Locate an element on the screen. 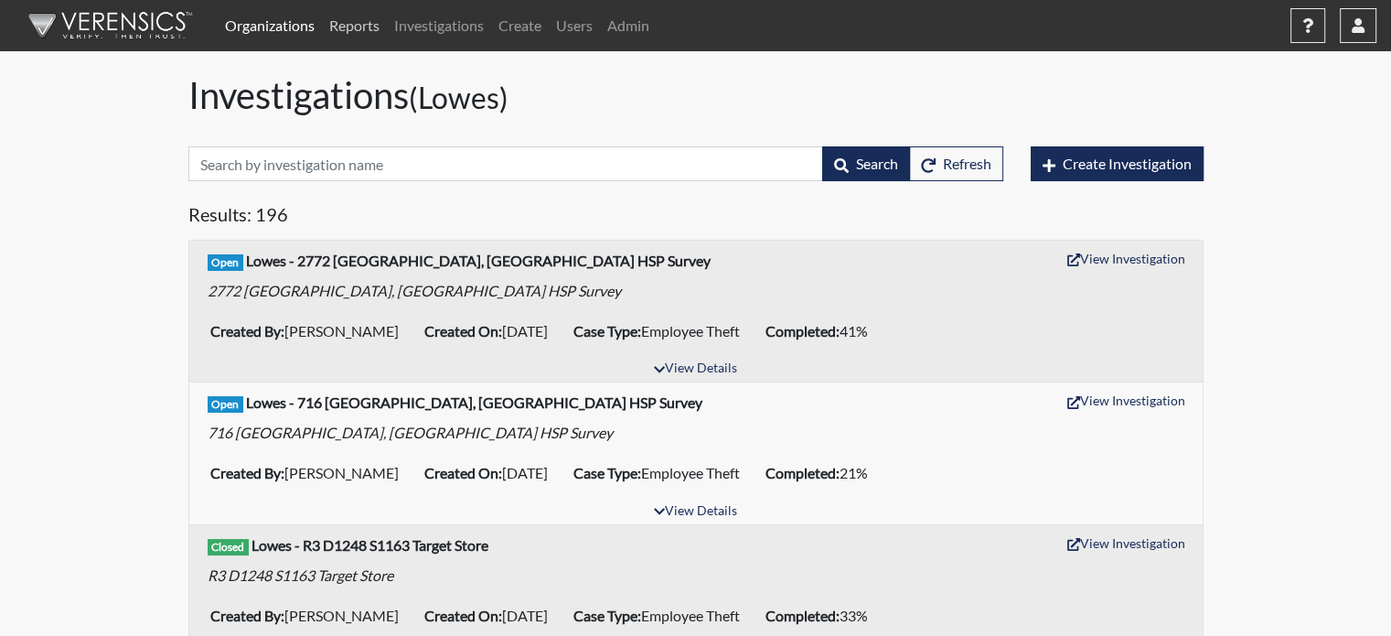 This screenshot has width=1391, height=636. a: Users is located at coordinates (574, 26).